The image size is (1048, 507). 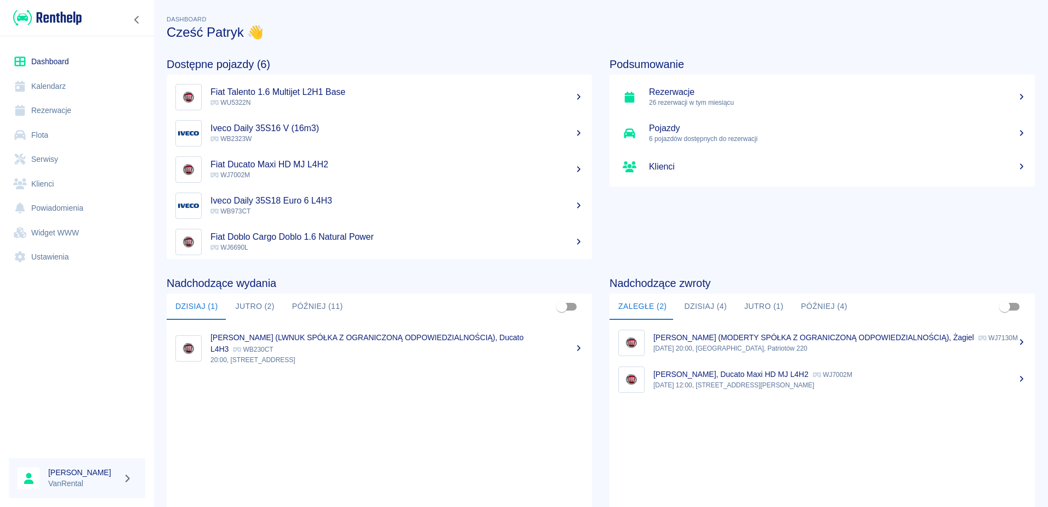 What do you see at coordinates (45, 18) in the screenshot?
I see `a: Renthelp logo` at bounding box center [45, 18].